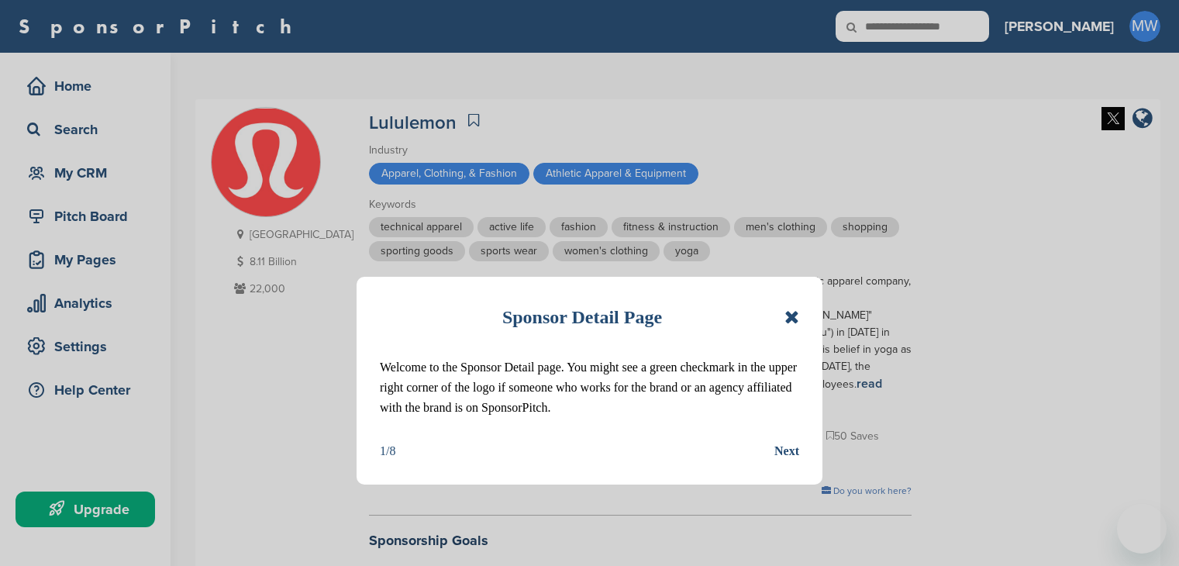  Describe the element at coordinates (582, 317) in the screenshot. I see `h1: Sponsor Detail Page` at that location.